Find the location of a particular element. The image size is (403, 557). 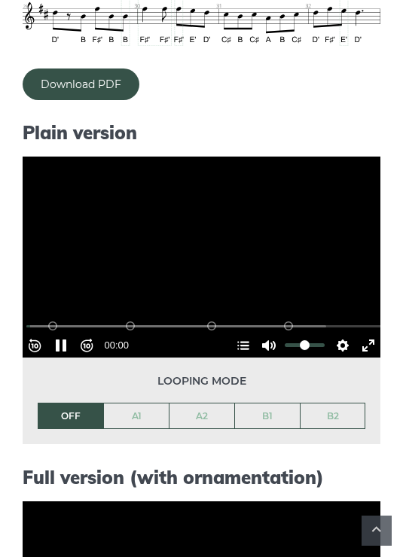

a: B1 is located at coordinates (267, 416).